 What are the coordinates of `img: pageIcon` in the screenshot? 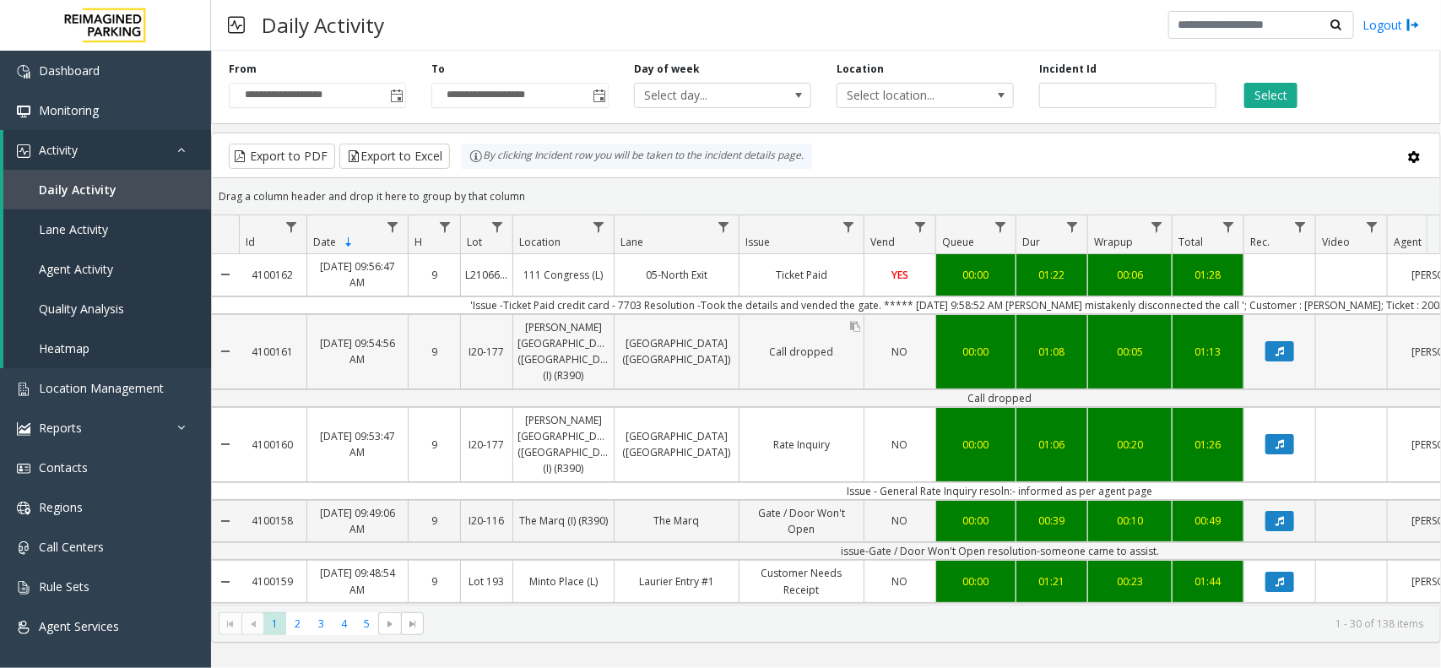 It's located at (236, 24).